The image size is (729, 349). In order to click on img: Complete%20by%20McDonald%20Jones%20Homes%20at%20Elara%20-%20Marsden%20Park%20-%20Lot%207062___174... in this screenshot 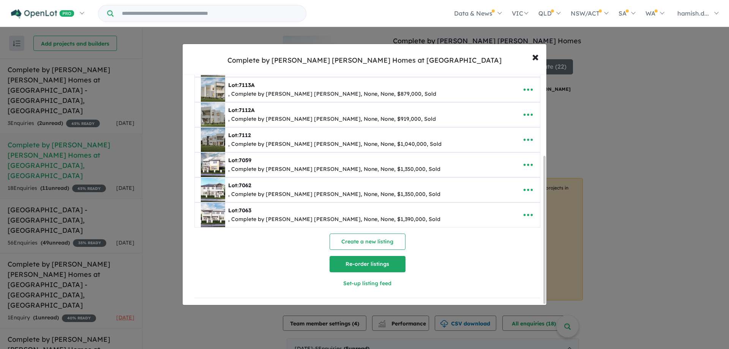, I will do `click(213, 190)`.